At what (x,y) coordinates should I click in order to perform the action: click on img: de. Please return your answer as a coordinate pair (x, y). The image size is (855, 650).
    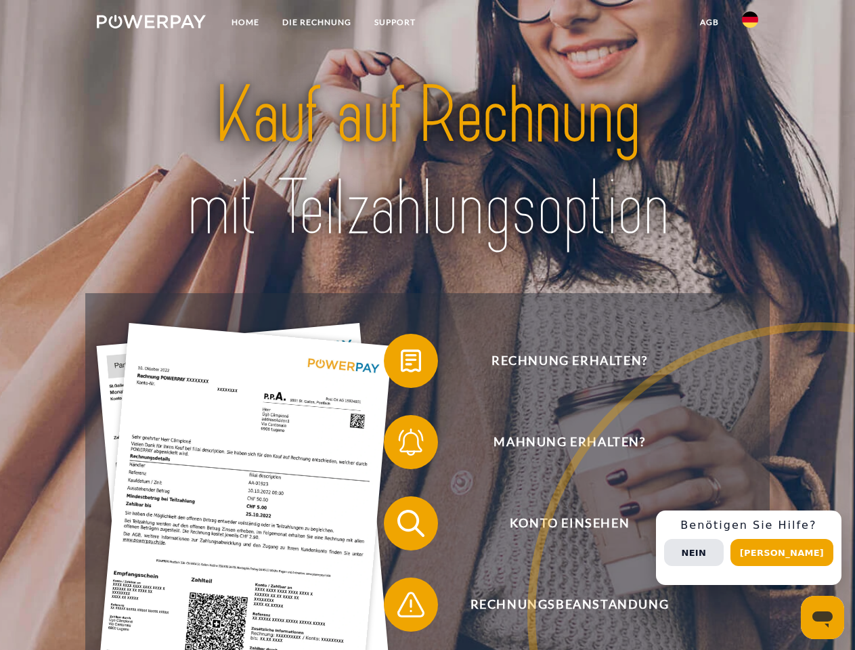
    Looking at the image, I should click on (750, 20).